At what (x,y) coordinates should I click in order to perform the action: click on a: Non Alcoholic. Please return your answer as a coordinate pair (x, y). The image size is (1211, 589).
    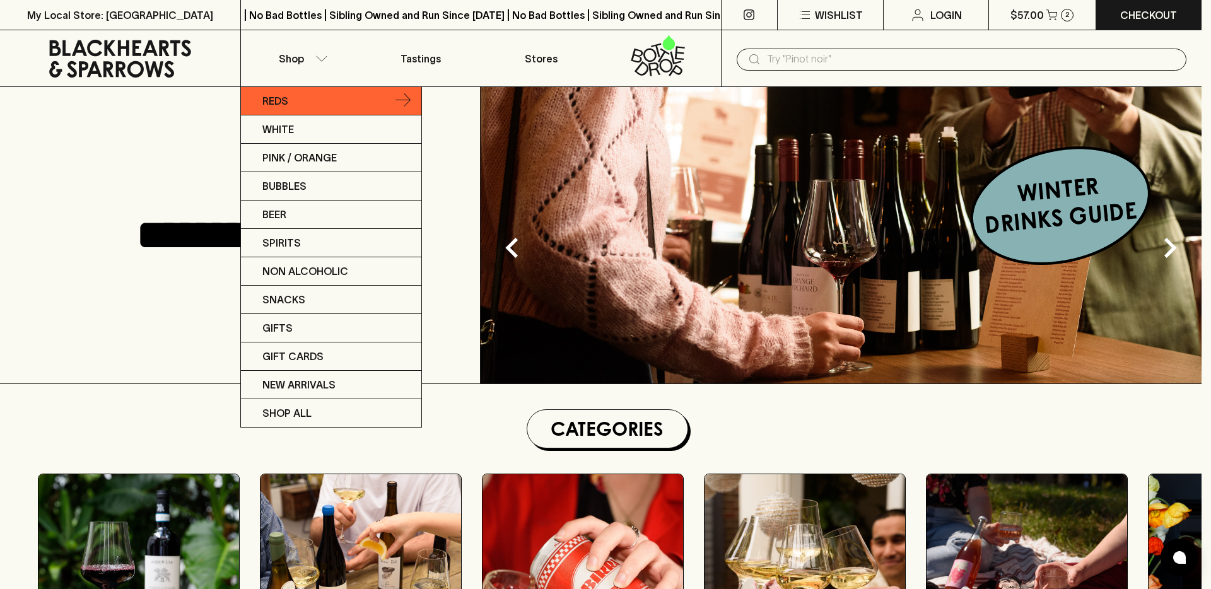
    Looking at the image, I should click on (331, 271).